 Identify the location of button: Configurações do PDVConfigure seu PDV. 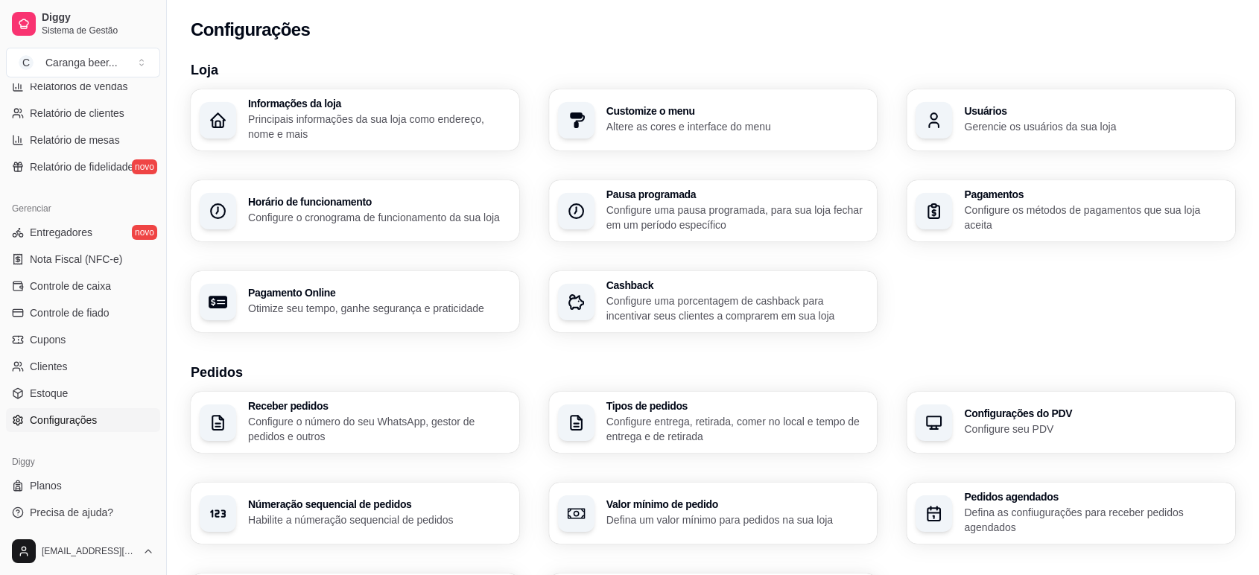
(1070, 422).